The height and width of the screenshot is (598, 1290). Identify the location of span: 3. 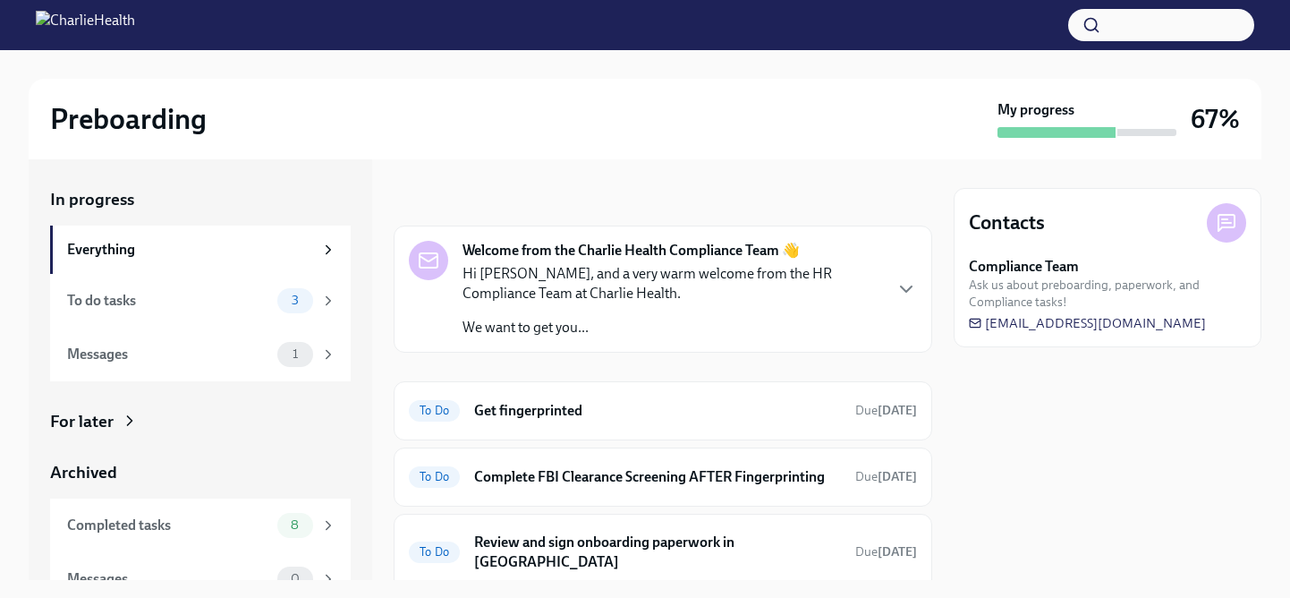
(295, 300).